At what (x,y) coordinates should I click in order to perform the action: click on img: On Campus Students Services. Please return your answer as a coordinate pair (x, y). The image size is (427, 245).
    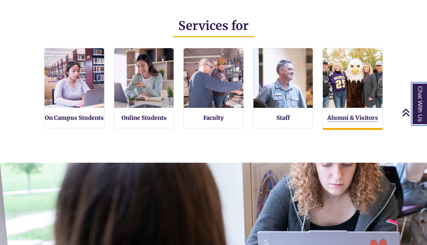
    Looking at the image, I should click on (74, 78).